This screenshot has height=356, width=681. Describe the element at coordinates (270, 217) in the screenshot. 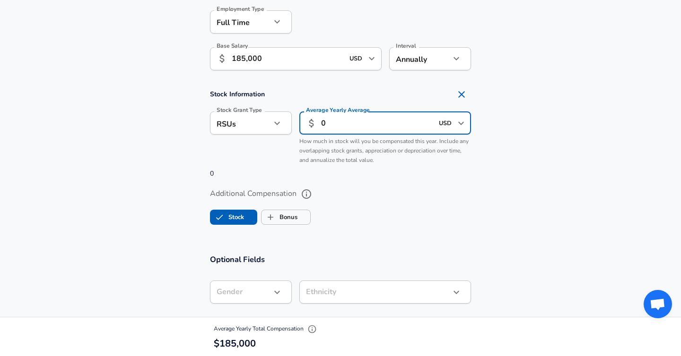

I see `span: Bonus` at that location.